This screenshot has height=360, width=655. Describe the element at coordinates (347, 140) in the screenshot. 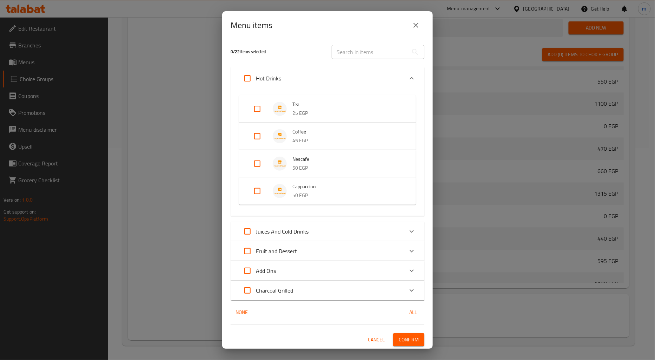

I see `p: 45 EGP` at that location.